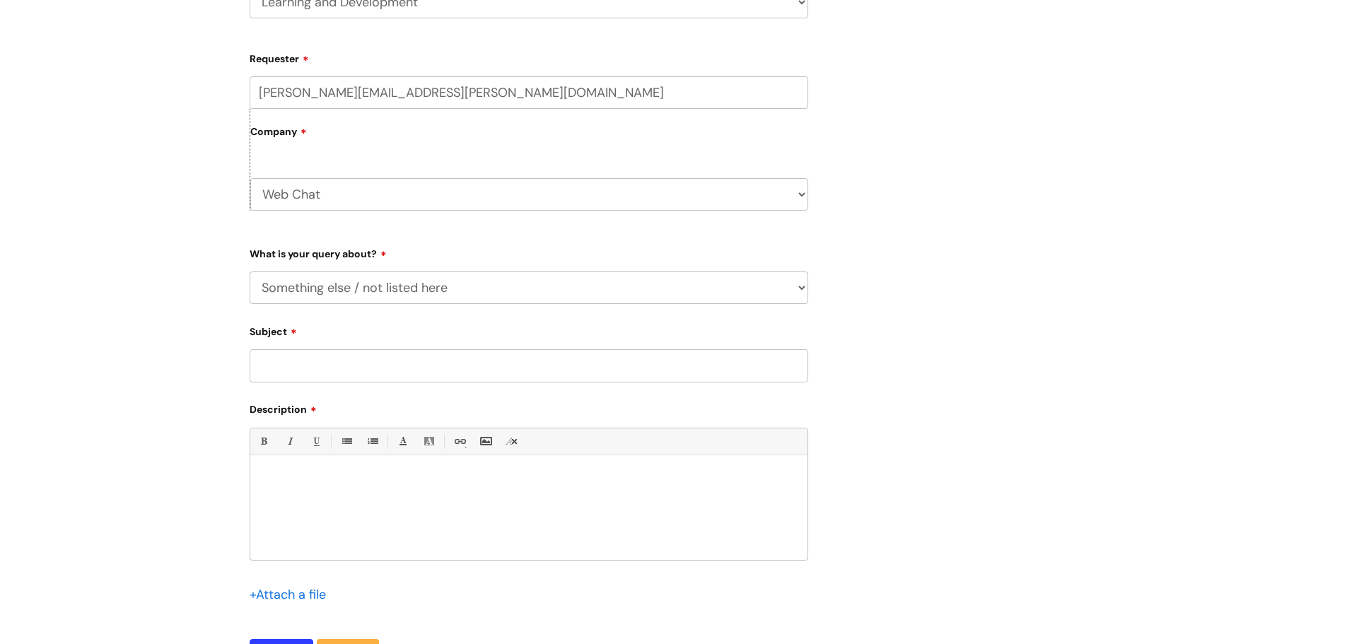  Describe the element at coordinates (429, 441) in the screenshot. I see `a: Back Color` at that location.